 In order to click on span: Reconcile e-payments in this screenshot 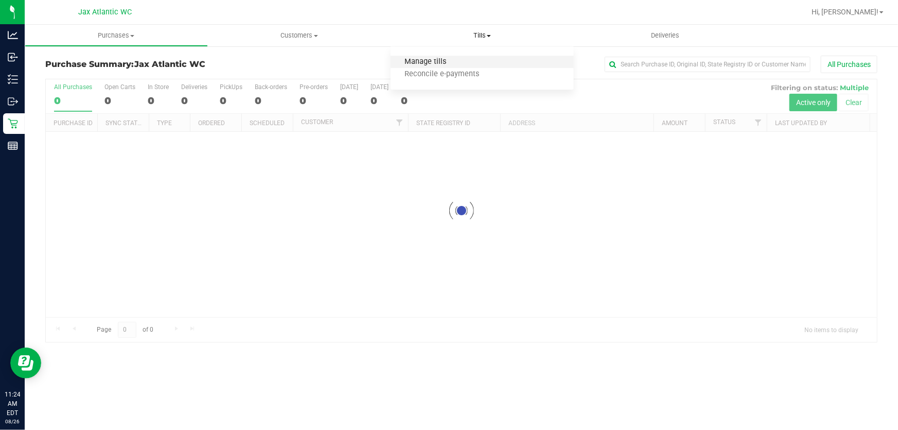, I will do `click(442, 74)`.